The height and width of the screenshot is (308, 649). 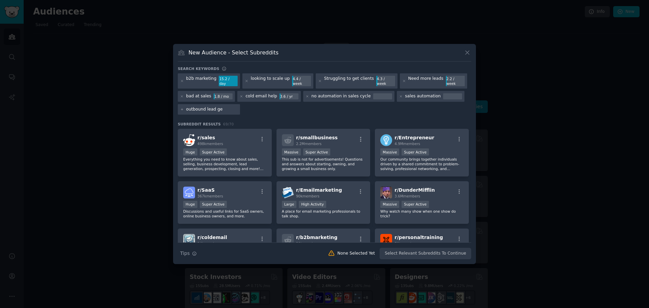 I want to click on h3: Search keywords, so click(x=198, y=69).